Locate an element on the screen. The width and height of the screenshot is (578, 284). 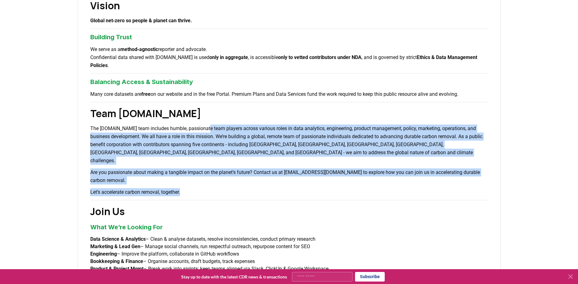
strong: Ethics & Data Management Policies is located at coordinates (283, 61).